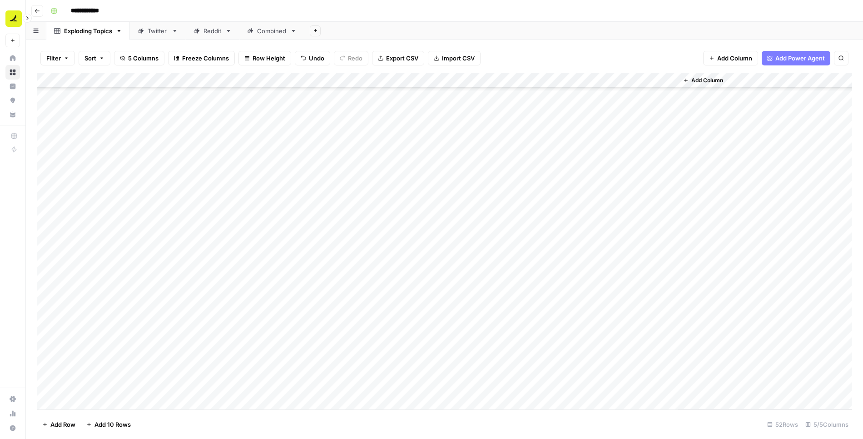 The image size is (863, 439). Describe the element at coordinates (94, 58) in the screenshot. I see `button: Sort` at that location.